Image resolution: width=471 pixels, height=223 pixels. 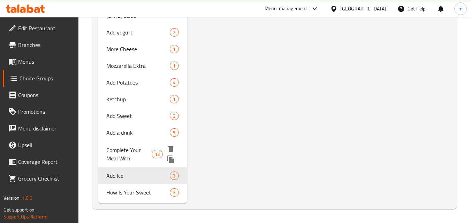 What do you see at coordinates (46, 78) in the screenshot?
I see `span: Choice Groups` at bounding box center [46, 78].